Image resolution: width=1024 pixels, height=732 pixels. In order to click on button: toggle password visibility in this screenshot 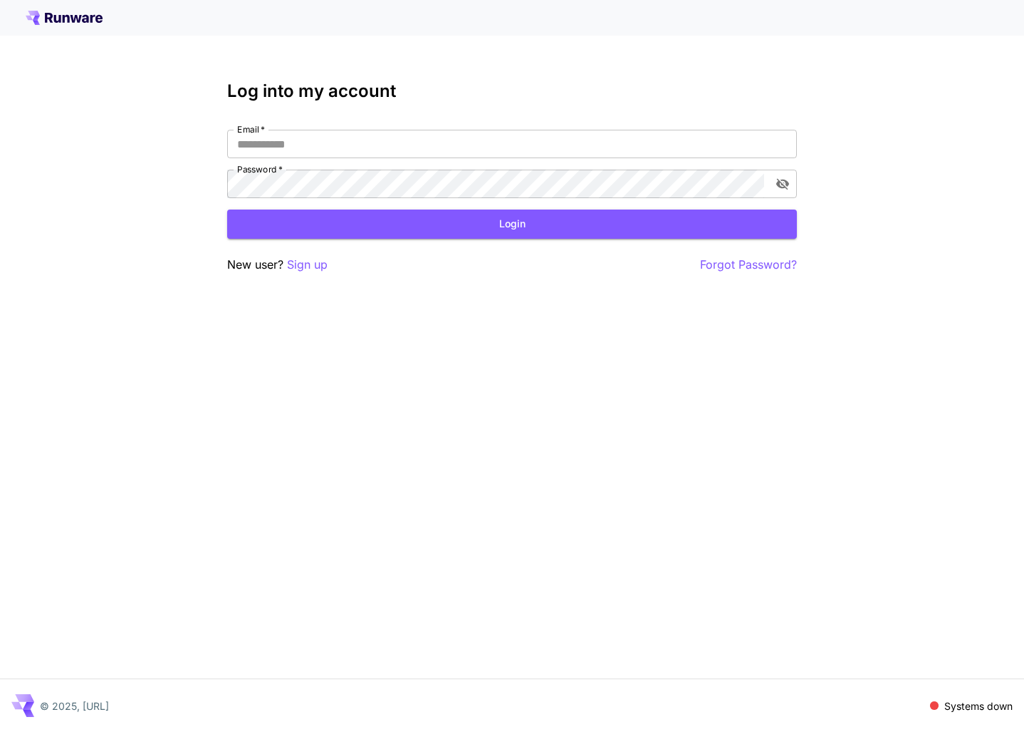, I will do `click(783, 184)`.